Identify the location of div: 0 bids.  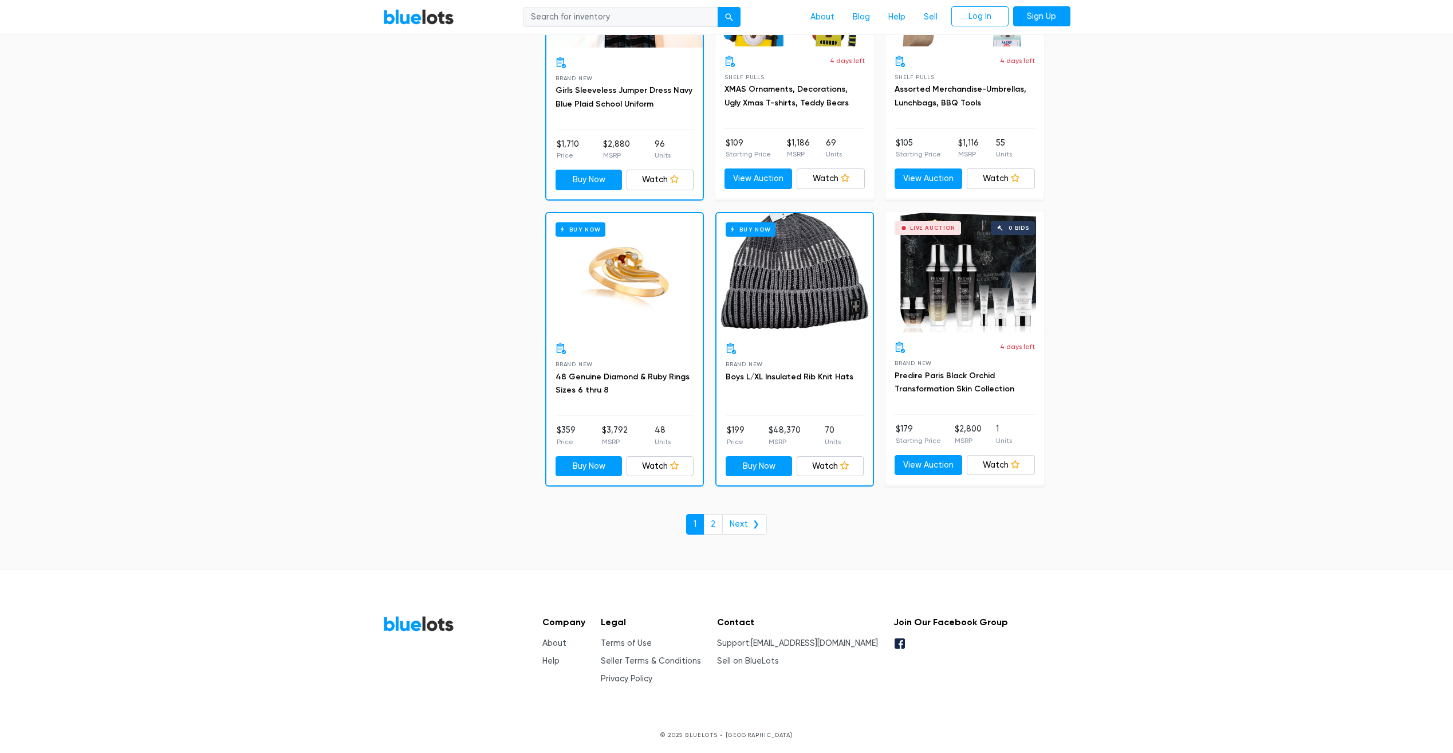
(1019, 228).